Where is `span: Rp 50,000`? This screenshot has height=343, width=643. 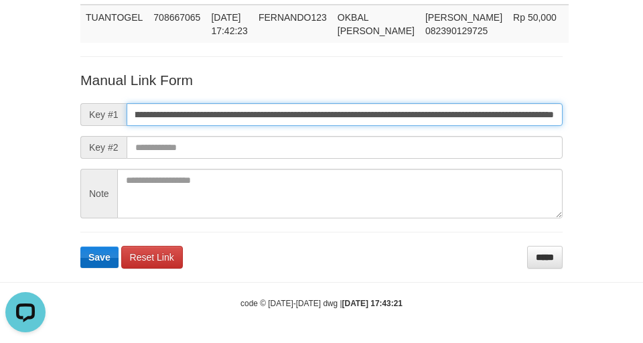 span: Rp 50,000 is located at coordinates (534, 17).